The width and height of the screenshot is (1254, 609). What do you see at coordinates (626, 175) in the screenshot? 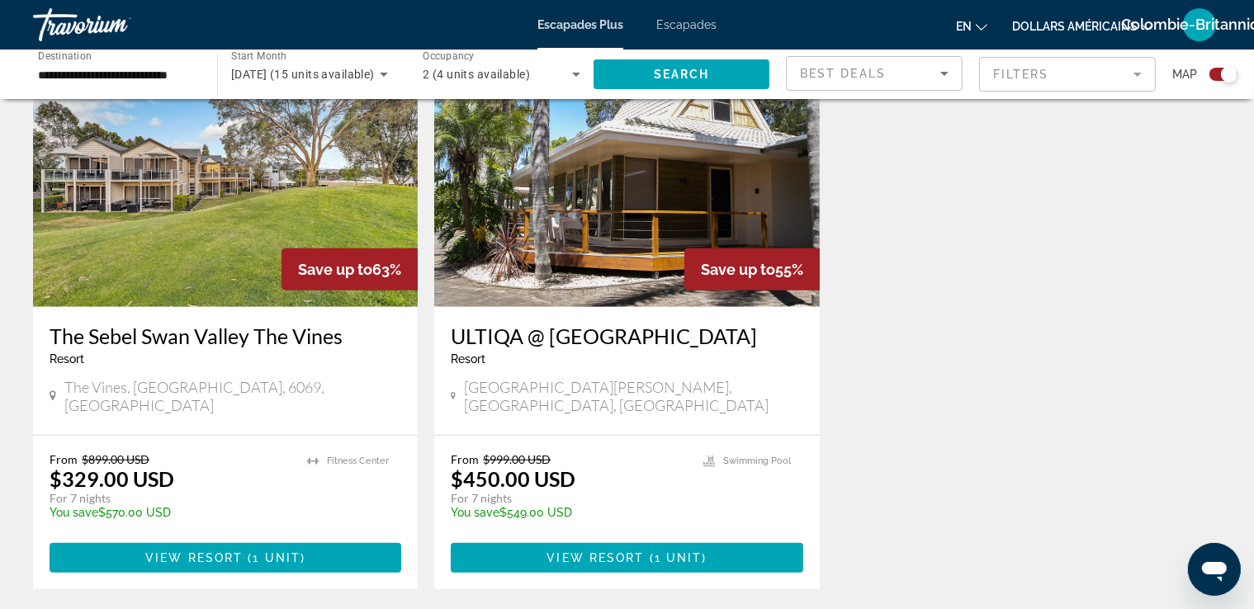
I see `img: 7676E01X.jpg` at bounding box center [626, 175].